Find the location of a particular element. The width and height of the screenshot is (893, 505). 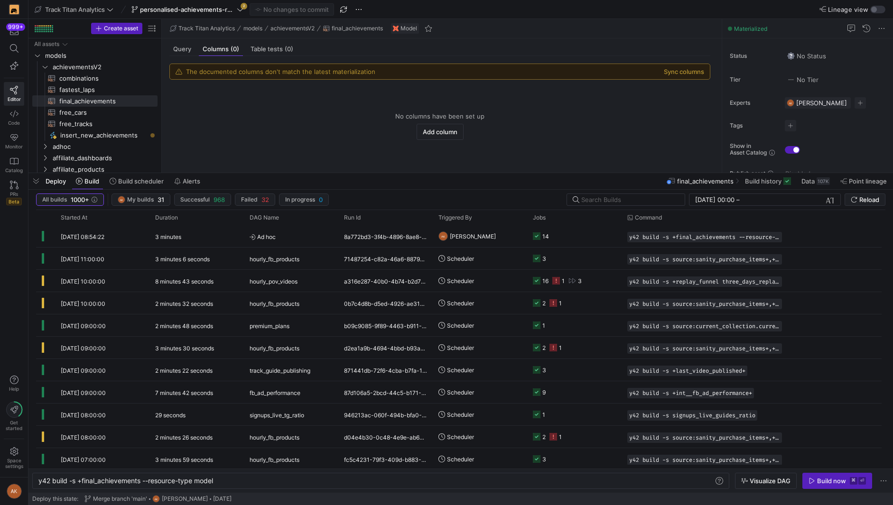

input: Search Builds is located at coordinates (629, 200).